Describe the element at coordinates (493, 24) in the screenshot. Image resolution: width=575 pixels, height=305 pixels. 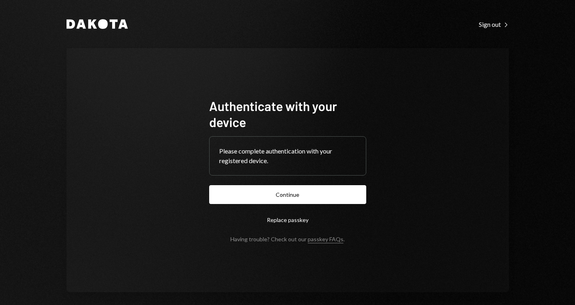
I see `div: Sign out` at that location.